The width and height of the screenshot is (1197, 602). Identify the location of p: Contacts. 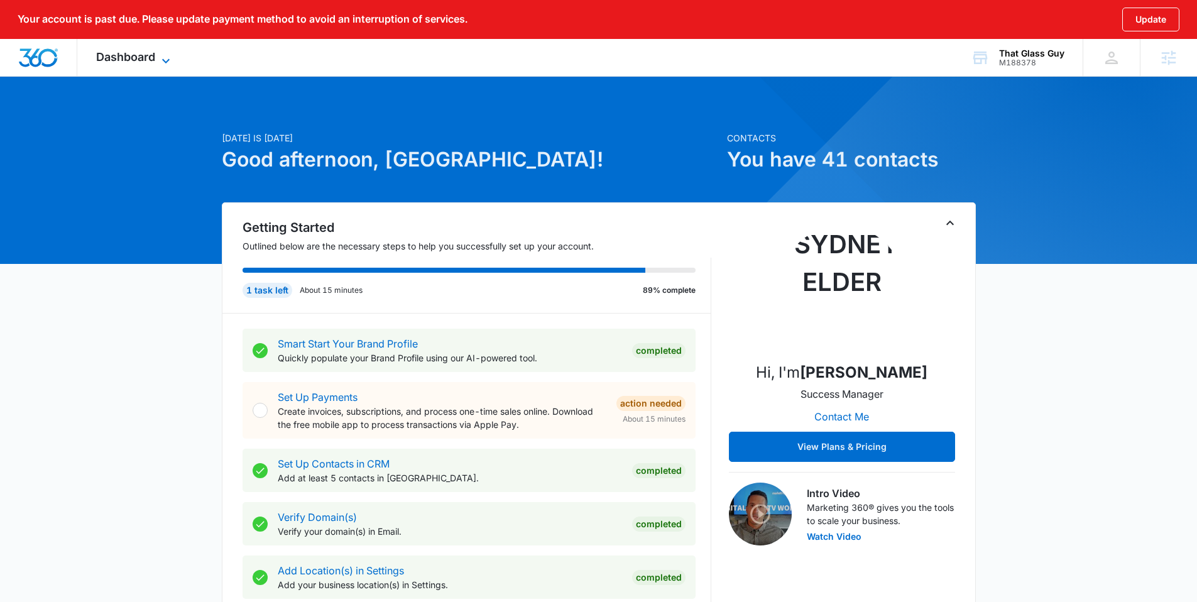
(851, 138).